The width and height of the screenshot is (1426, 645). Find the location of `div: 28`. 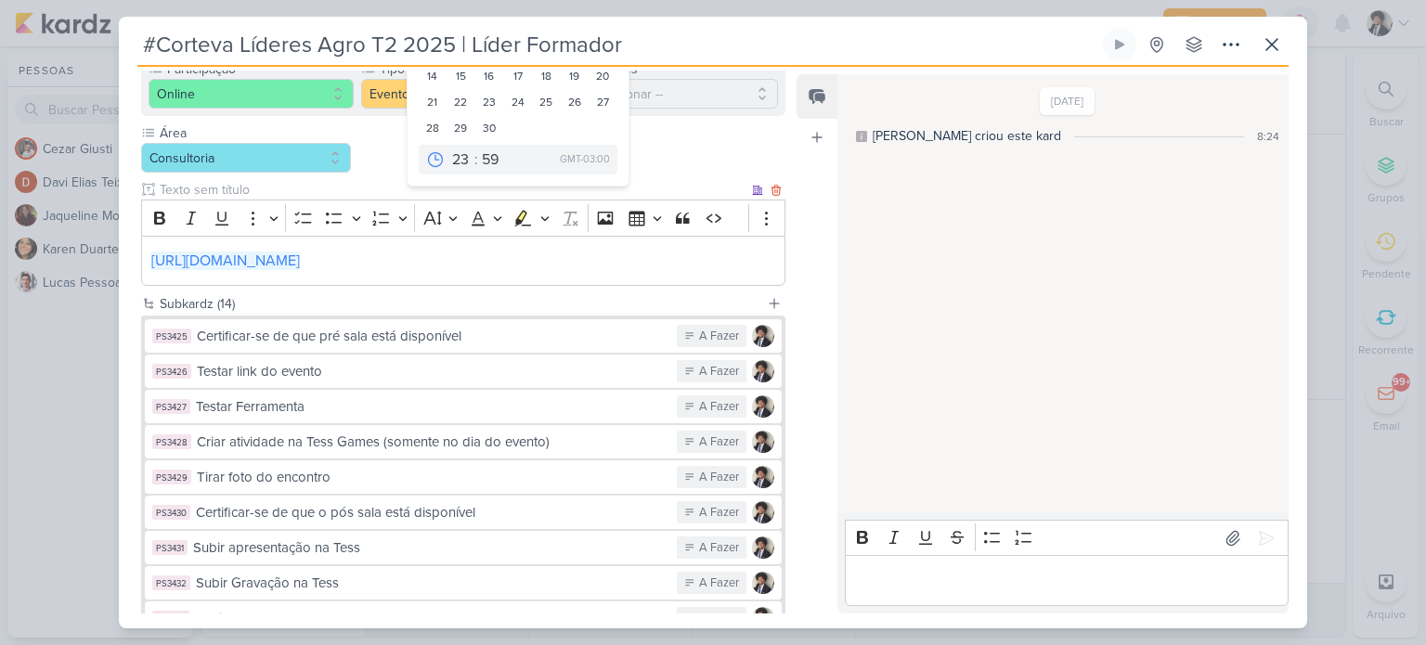

div: 28 is located at coordinates (433, 128).